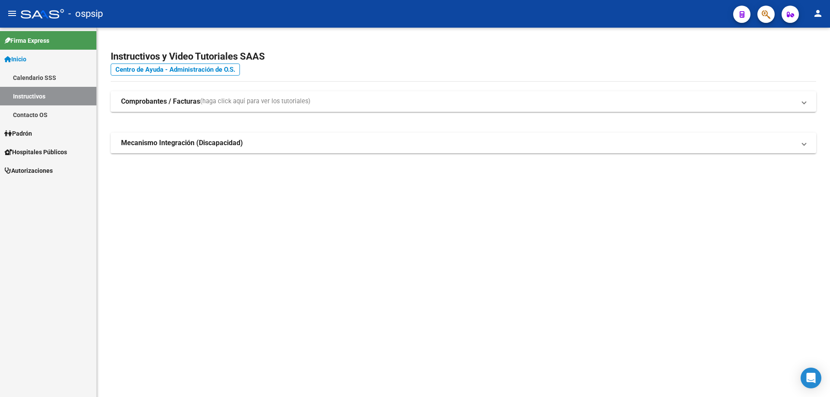 This screenshot has width=830, height=397. Describe the element at coordinates (818, 13) in the screenshot. I see `mat-icon: person` at that location.